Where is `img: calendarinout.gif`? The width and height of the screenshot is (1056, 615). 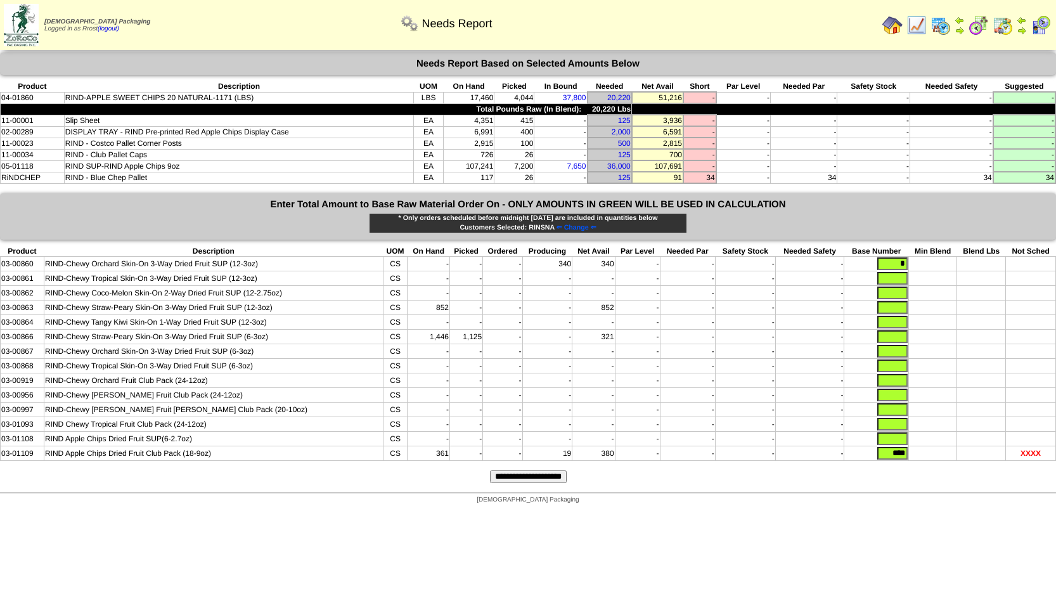 img: calendarinout.gif is located at coordinates (1003, 25).